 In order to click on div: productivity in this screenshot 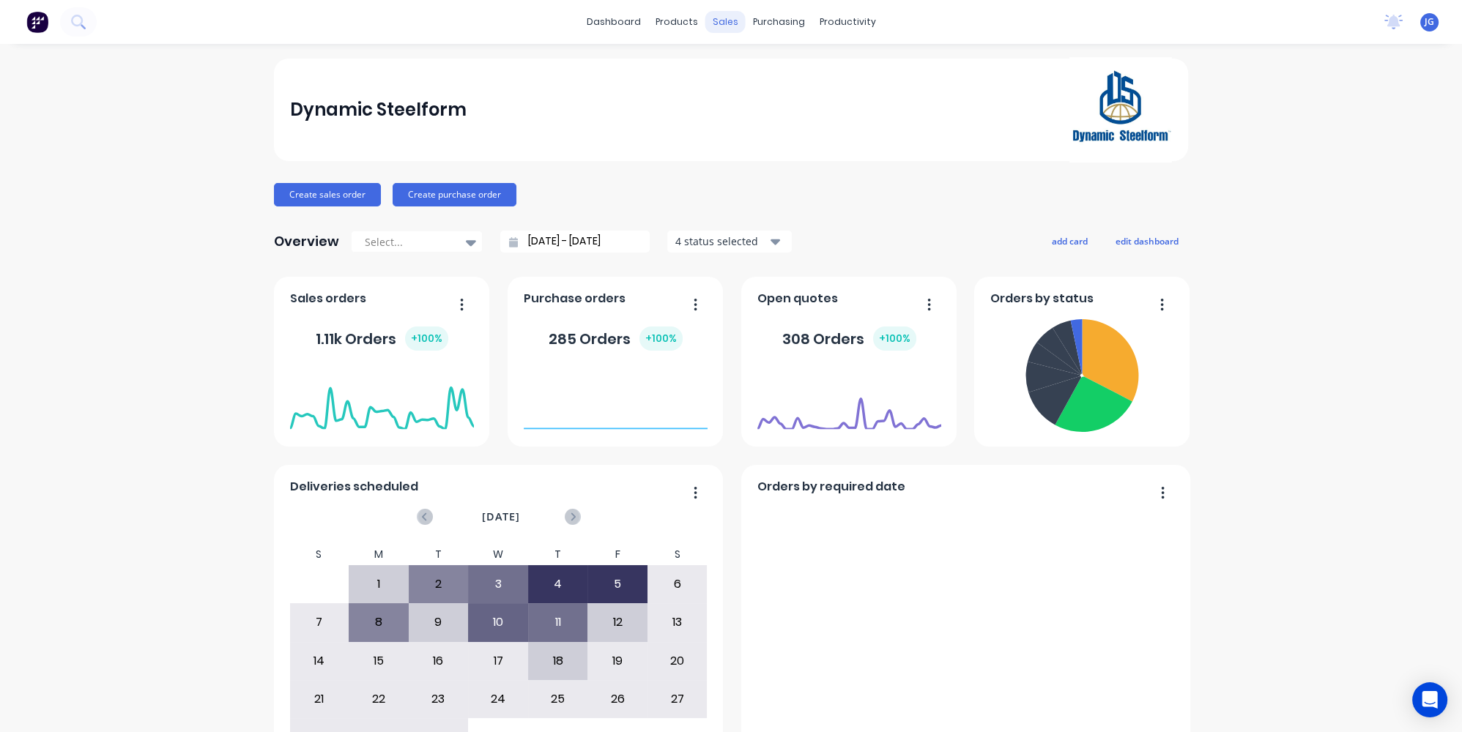, I will do `click(847, 22)`.